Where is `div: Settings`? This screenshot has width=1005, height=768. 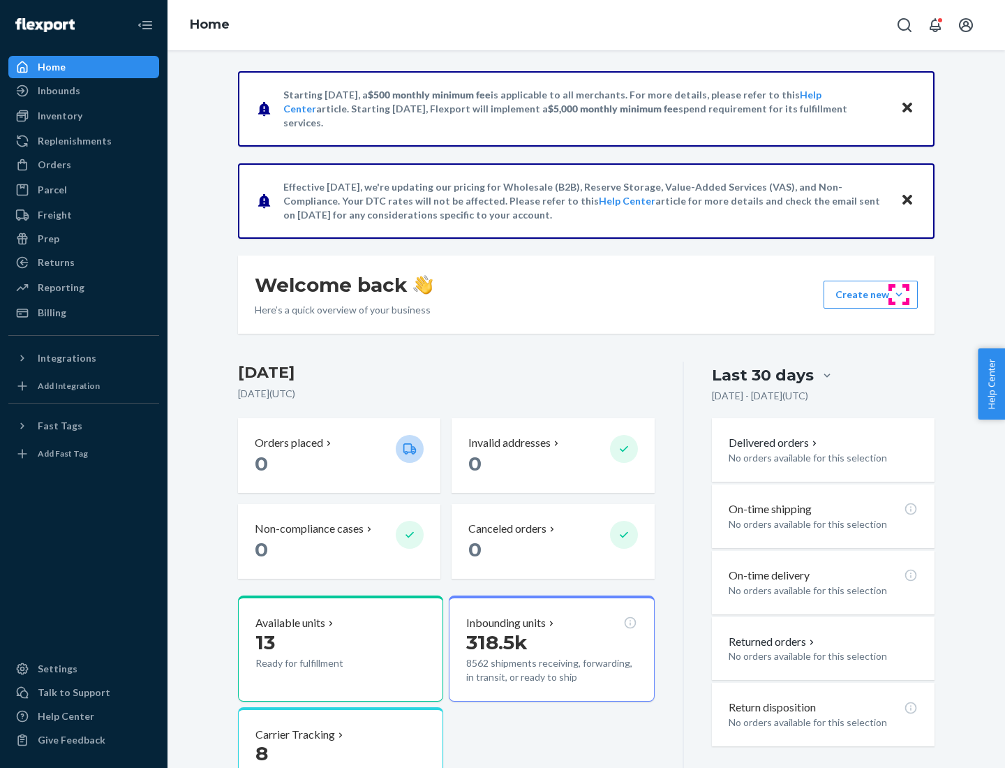 div: Settings is located at coordinates (57, 669).